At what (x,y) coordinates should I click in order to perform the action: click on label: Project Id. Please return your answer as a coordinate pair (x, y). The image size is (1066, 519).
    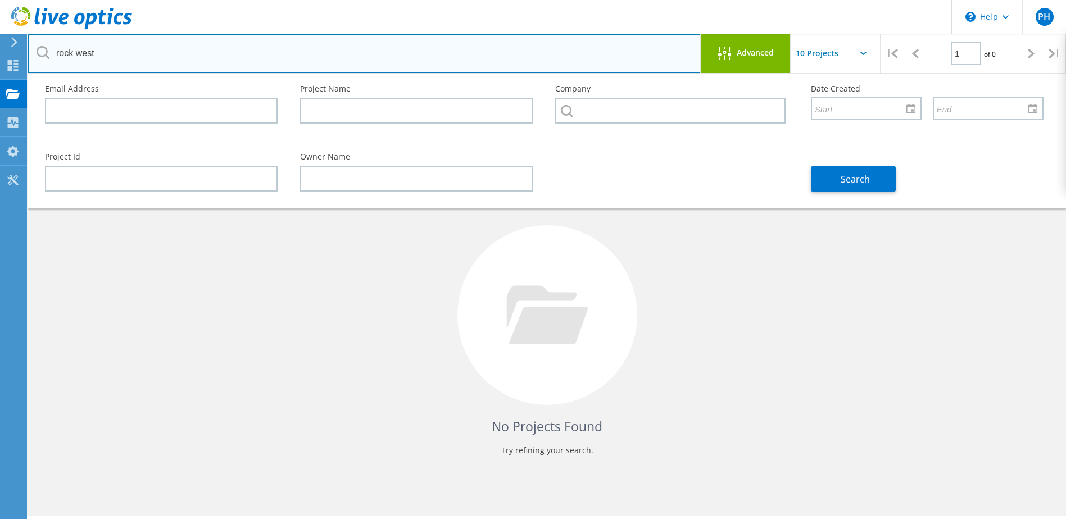
    Looking at the image, I should click on (161, 157).